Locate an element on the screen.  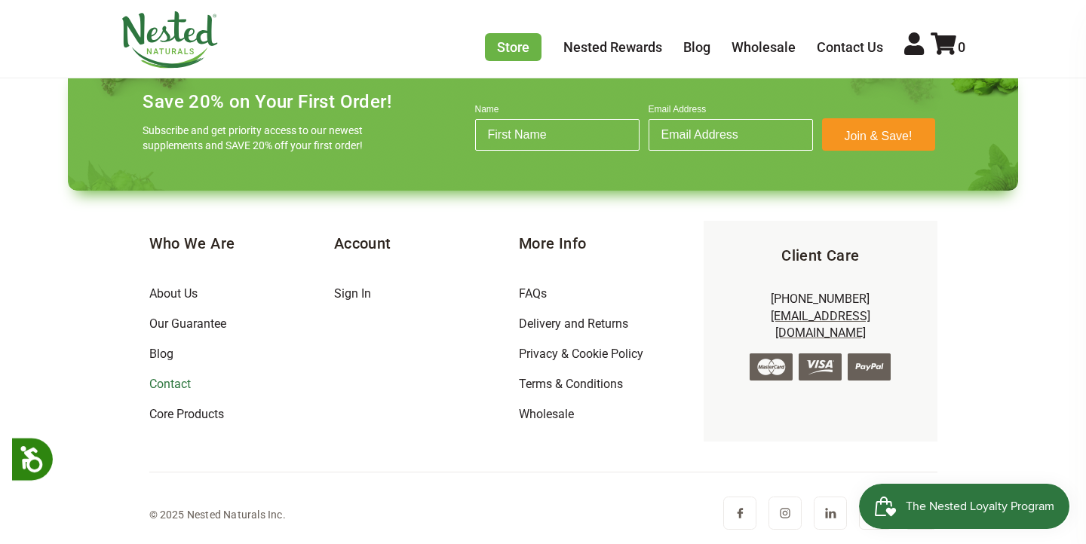
h5: Who We Are is located at coordinates (241, 244).